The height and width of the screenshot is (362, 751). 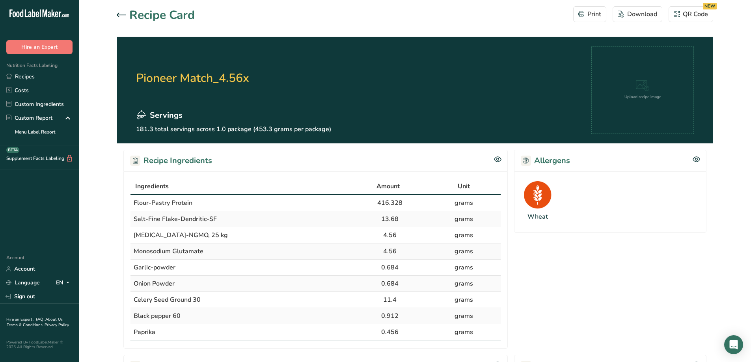 What do you see at coordinates (538, 217) in the screenshot?
I see `div: Wheat` at bounding box center [538, 217].